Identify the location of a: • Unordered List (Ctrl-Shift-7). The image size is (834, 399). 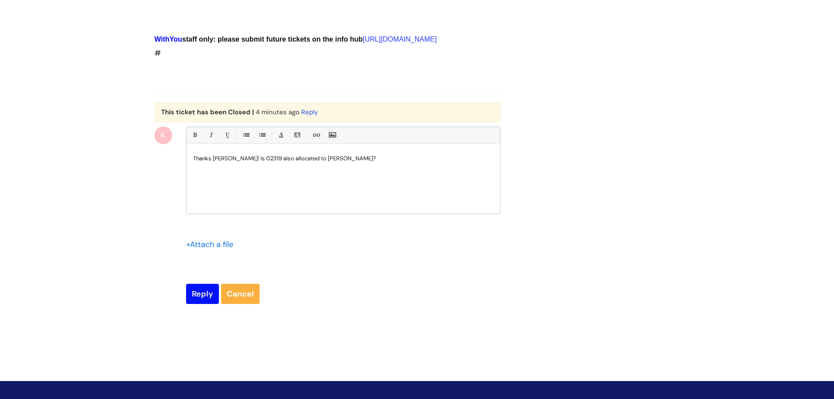
(246, 135).